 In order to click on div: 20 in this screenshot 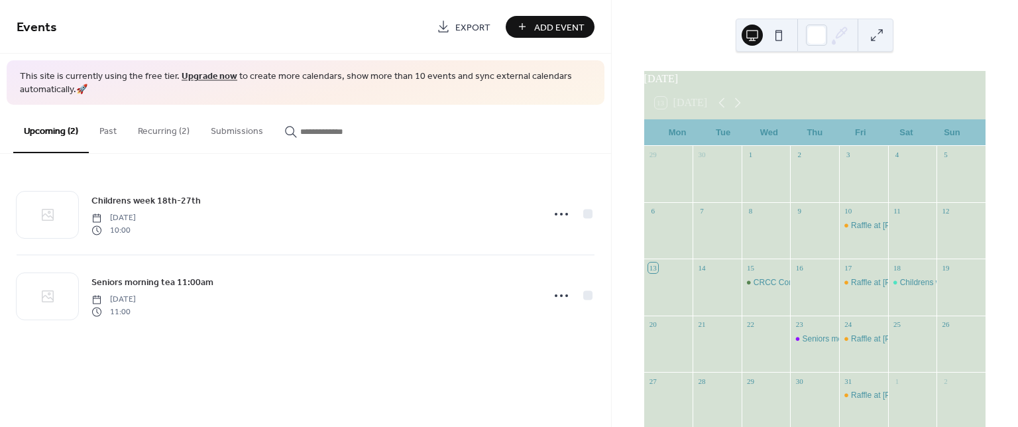, I will do `click(653, 324)`.